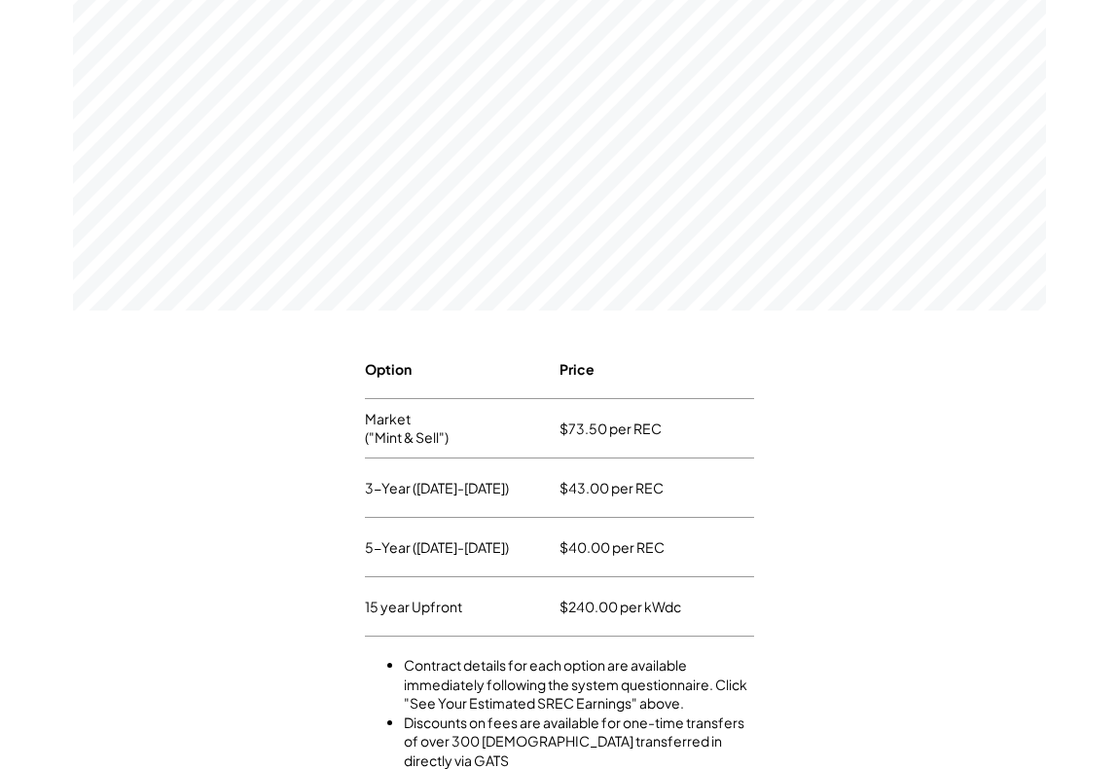 The image size is (1119, 769). What do you see at coordinates (620, 607) in the screenshot?
I see `div: $240.00 per kWdc` at bounding box center [620, 607].